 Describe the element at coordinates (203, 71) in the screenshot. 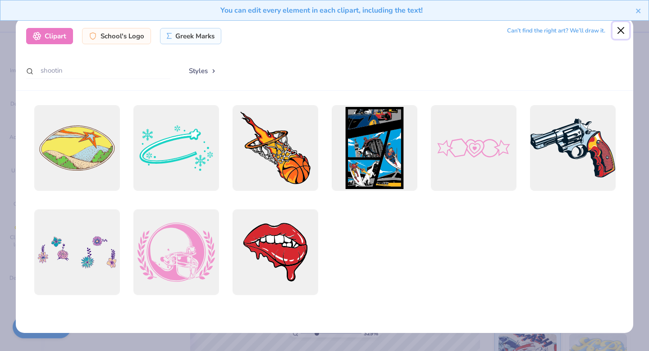

I see `button: Styles` at that location.